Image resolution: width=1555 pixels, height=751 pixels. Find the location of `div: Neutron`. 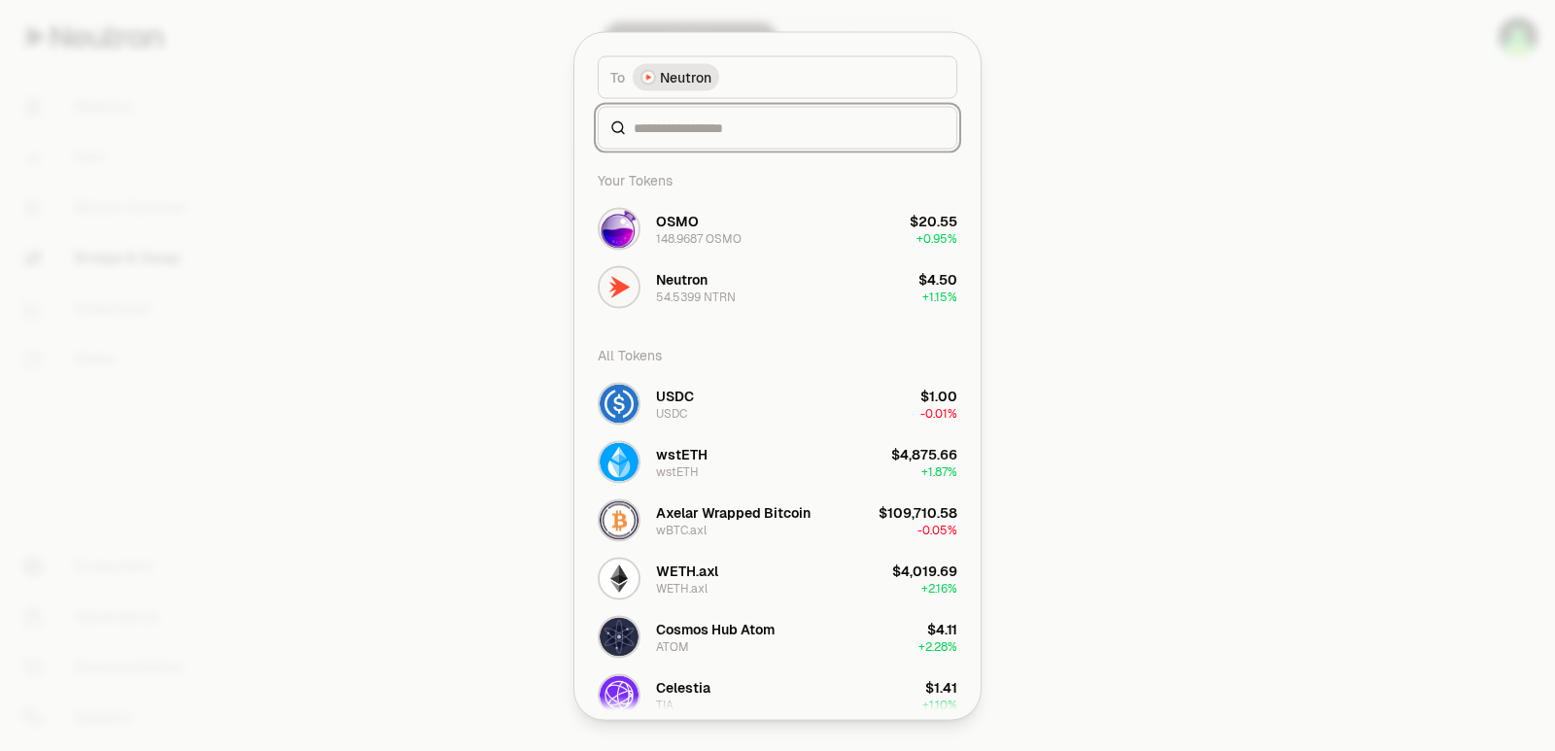

div: Neutron is located at coordinates (681, 279).